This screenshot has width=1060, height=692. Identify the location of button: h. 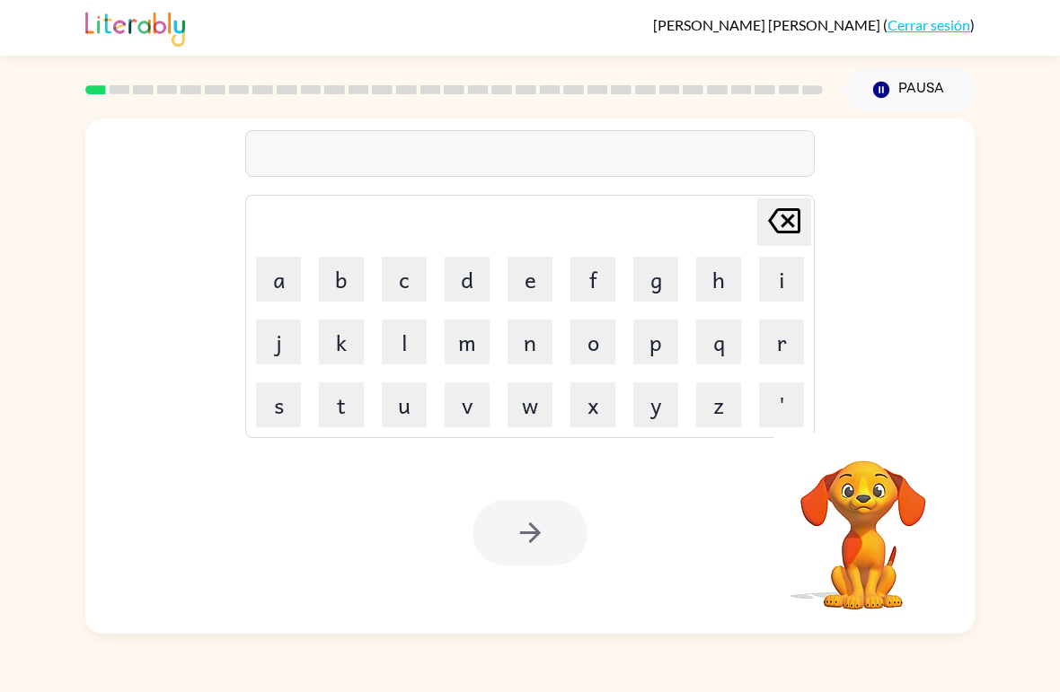
(718, 279).